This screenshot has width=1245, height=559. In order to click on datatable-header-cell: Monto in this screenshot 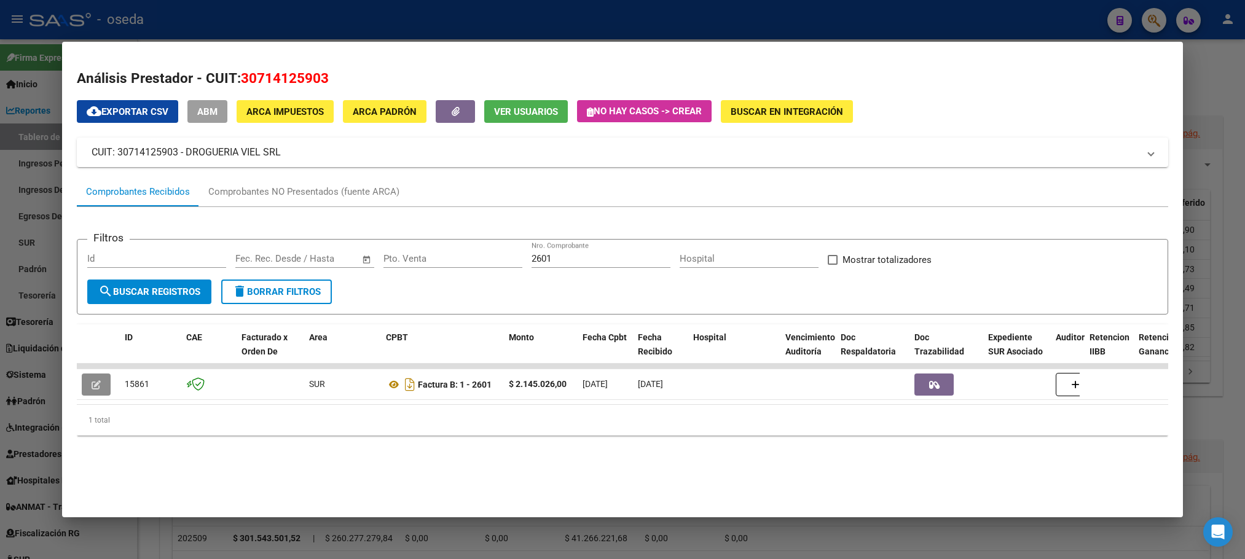, I will do `click(541, 352)`.